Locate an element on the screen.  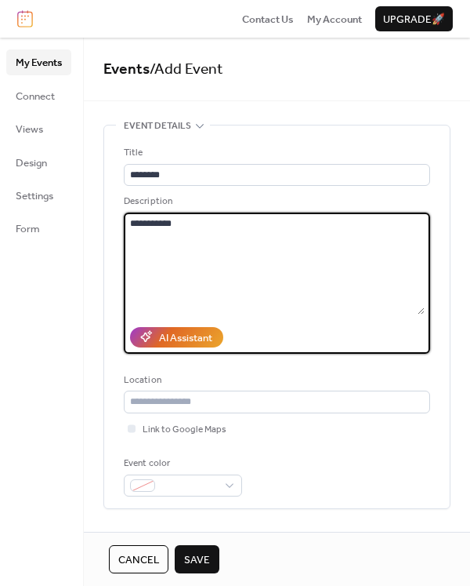
button: Cancel is located at coordinates (139, 559).